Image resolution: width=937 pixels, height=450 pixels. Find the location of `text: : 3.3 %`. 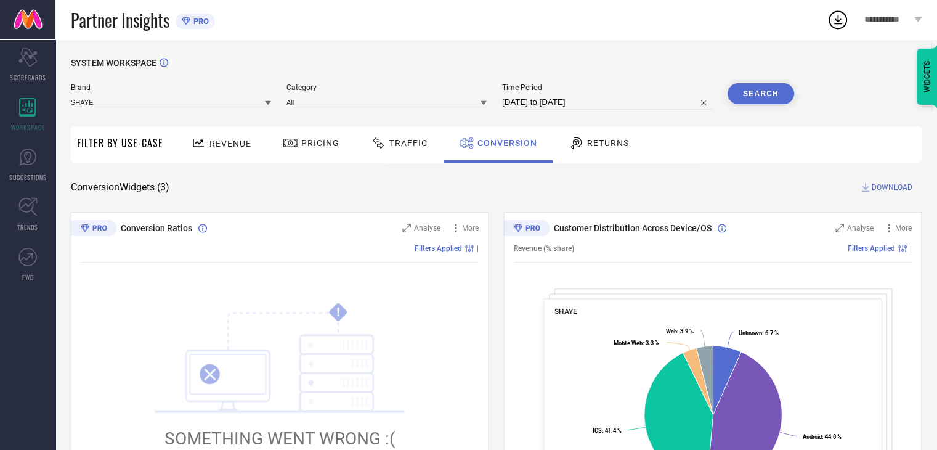

text: : 3.3 % is located at coordinates (637, 343).